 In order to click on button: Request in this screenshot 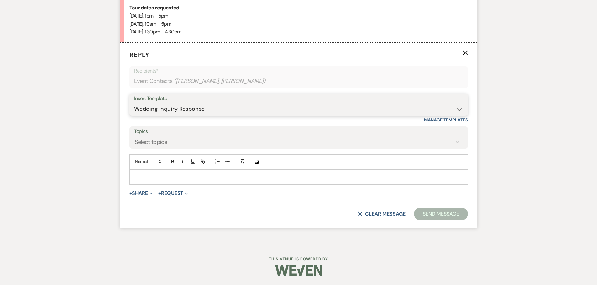, I will do `click(173, 194)`.